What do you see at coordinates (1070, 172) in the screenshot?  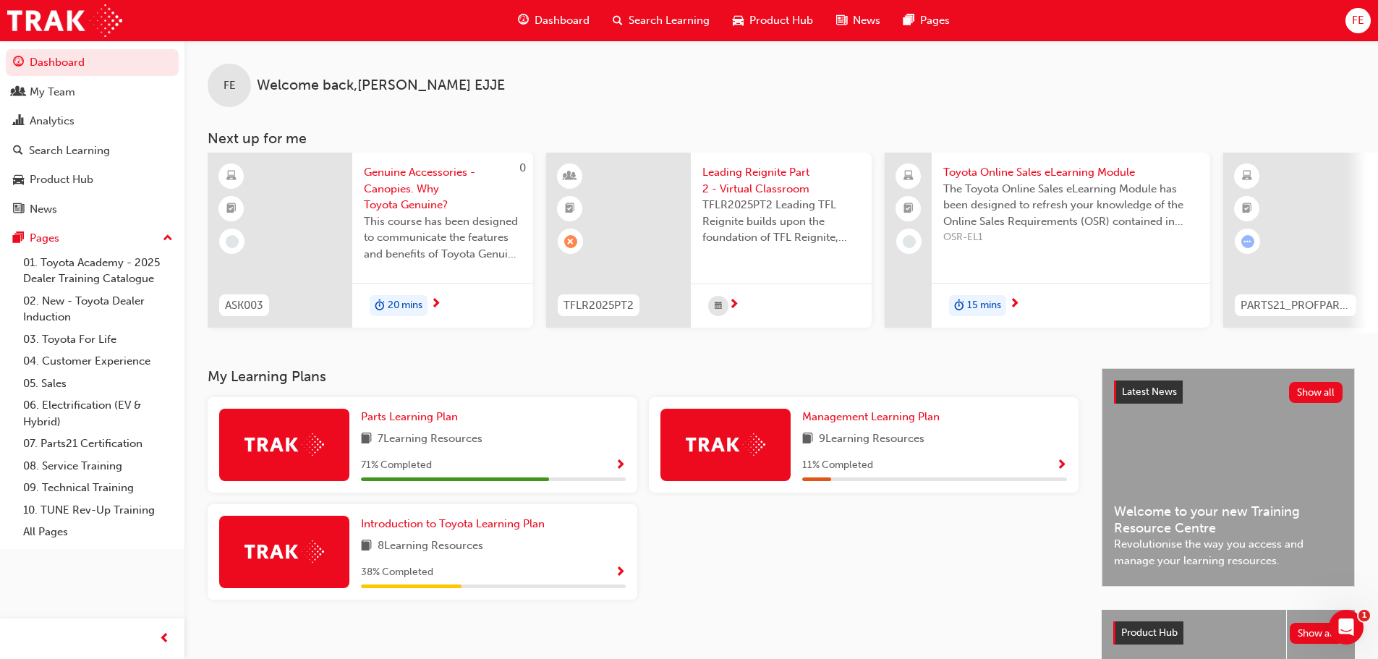 I see `span: Toyota Online Sales eLearning Module` at bounding box center [1070, 172].